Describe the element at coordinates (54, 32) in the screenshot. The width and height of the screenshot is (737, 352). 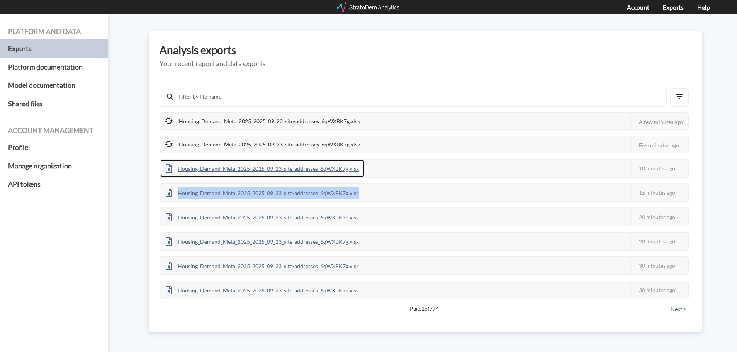
I see `h4: Platform and data` at that location.